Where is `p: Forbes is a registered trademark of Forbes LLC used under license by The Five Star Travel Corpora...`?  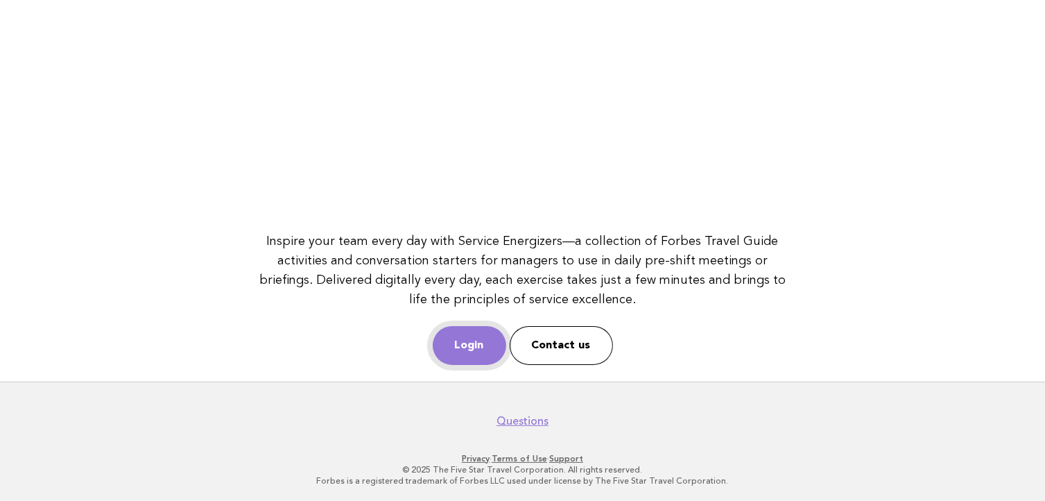
p: Forbes is a registered trademark of Forbes LLC used under license by The Five Star Travel Corpora... is located at coordinates (523, 481).